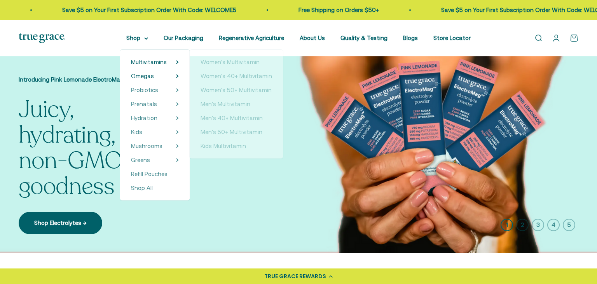 The height and width of the screenshot is (284, 597). Describe the element at coordinates (183, 38) in the screenshot. I see `a: Our Packaging` at that location.